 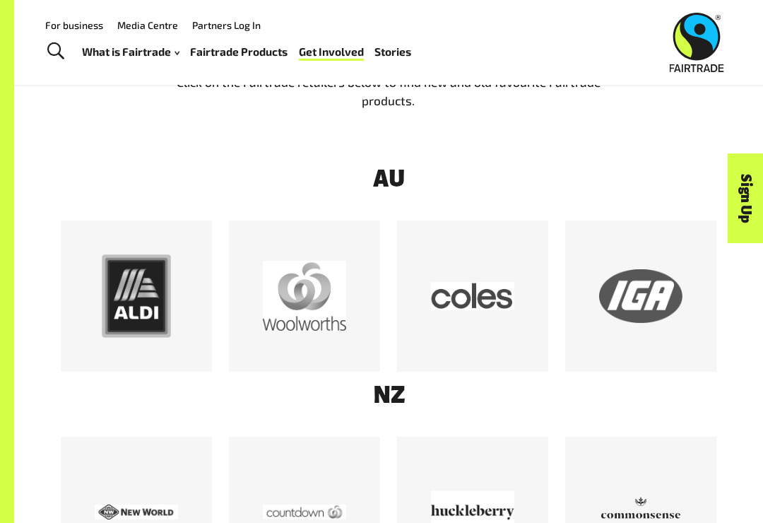 I want to click on a: Stories, so click(x=393, y=52).